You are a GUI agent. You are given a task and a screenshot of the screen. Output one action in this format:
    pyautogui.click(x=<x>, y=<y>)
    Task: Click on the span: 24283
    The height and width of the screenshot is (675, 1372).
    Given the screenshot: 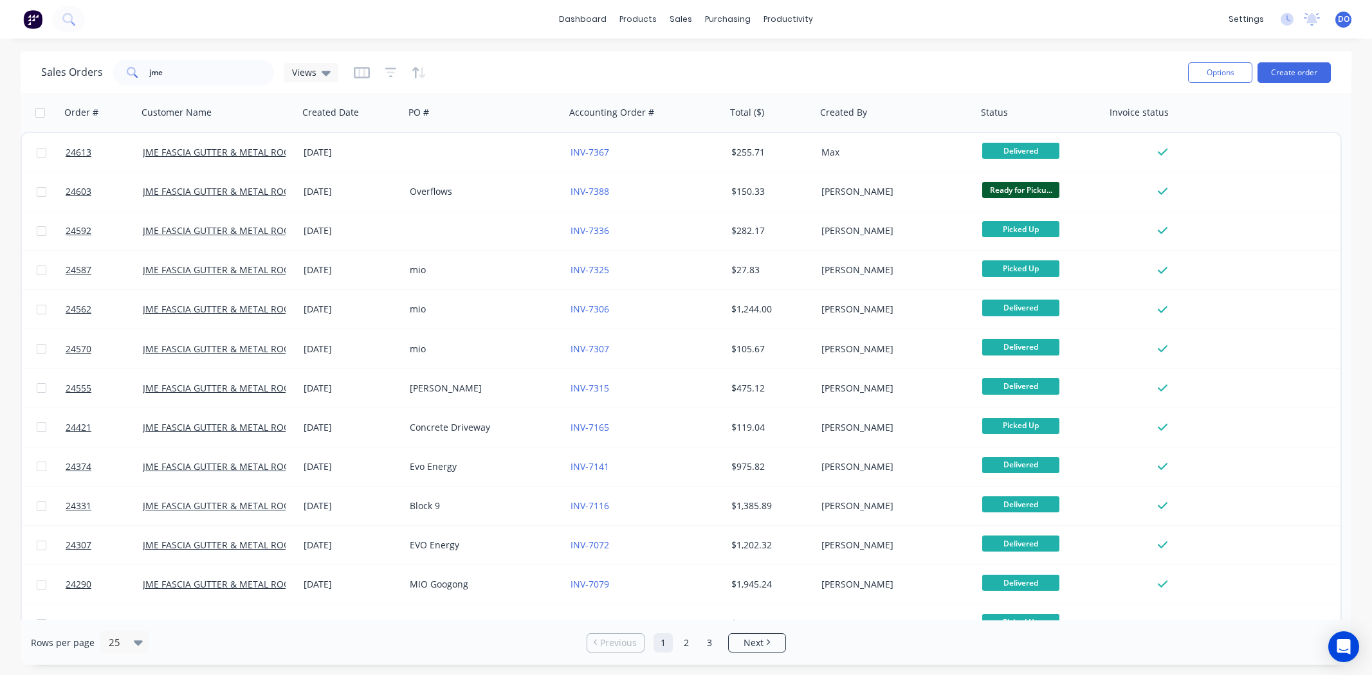 What is the action you would take?
    pyautogui.click(x=78, y=624)
    